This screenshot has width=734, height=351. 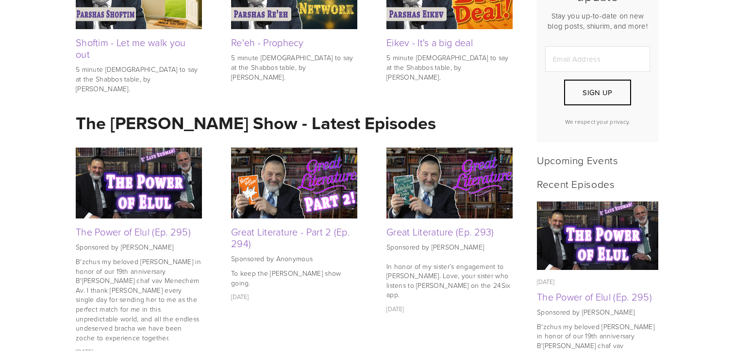 I want to click on p: Sponsored by Anonymous, so click(x=294, y=259).